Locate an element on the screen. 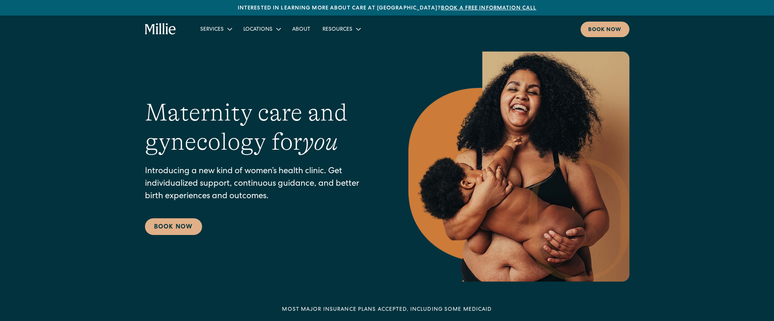 This screenshot has width=774, height=321. a: About is located at coordinates (301, 29).